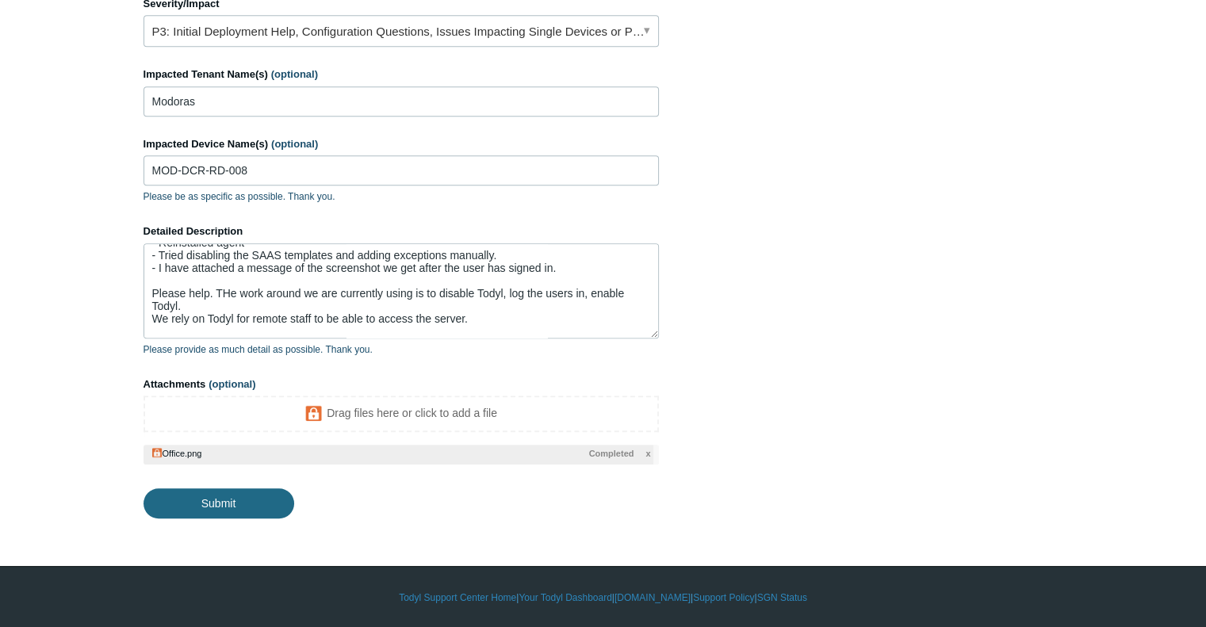 The height and width of the screenshot is (627, 1206). Describe the element at coordinates (564, 598) in the screenshot. I see `a: Your Todyl Dashboard` at that location.